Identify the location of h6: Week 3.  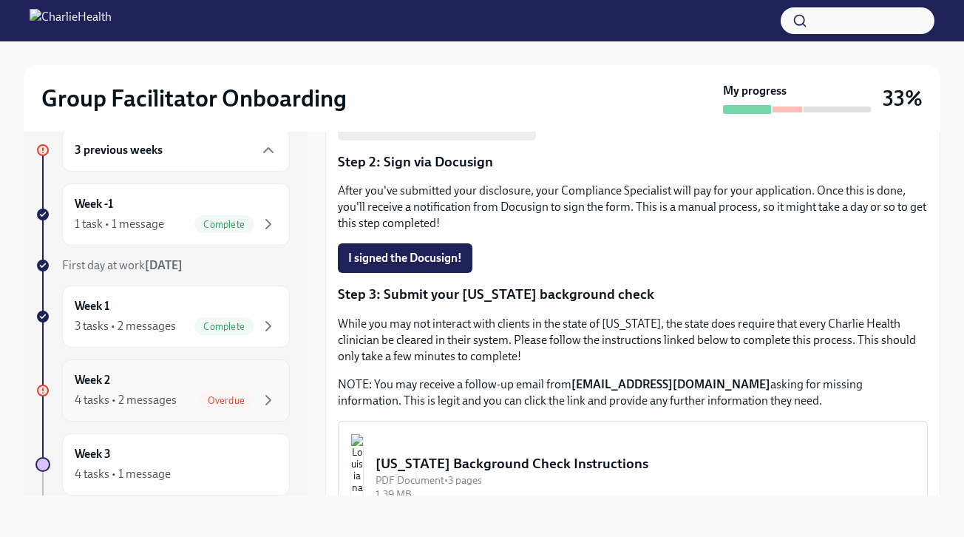
(92, 454).